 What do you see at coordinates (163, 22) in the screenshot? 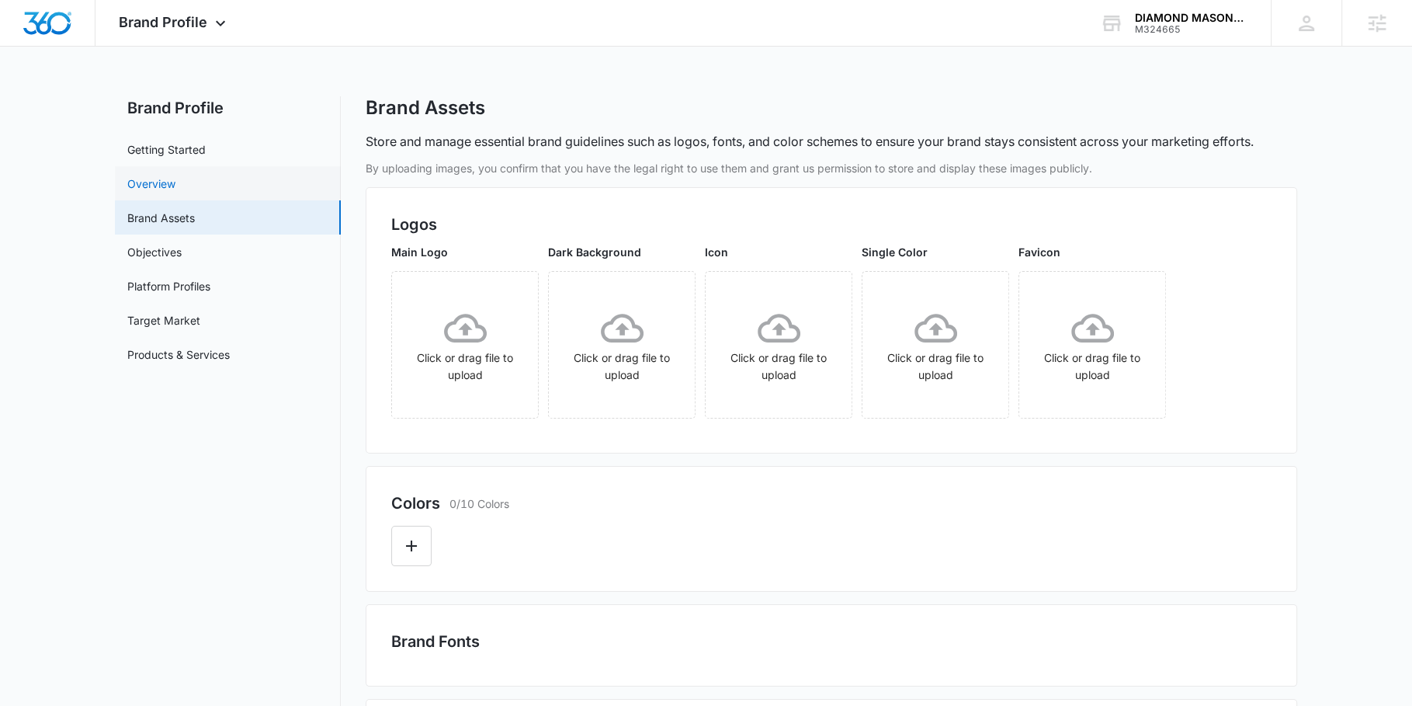
I see `span: Brand Profile` at bounding box center [163, 22].